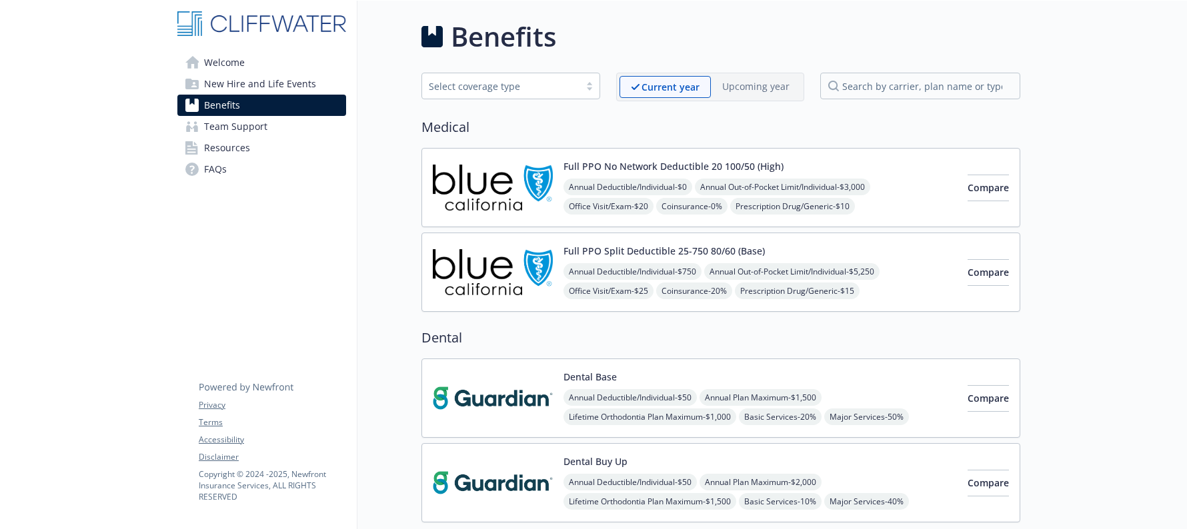  Describe the element at coordinates (260, 84) in the screenshot. I see `span: New Hire and Life Events` at that location.